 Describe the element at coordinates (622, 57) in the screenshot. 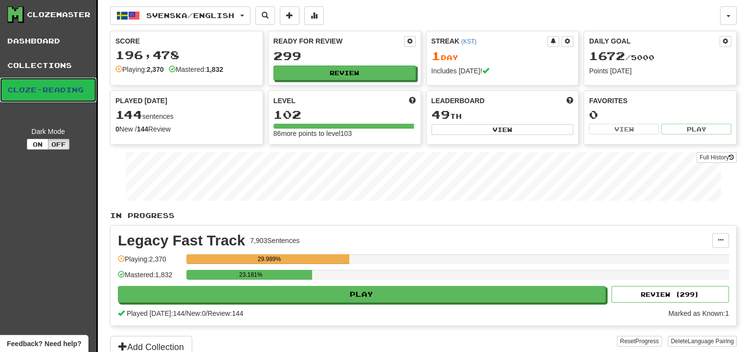

I see `span: / 5000` at that location.